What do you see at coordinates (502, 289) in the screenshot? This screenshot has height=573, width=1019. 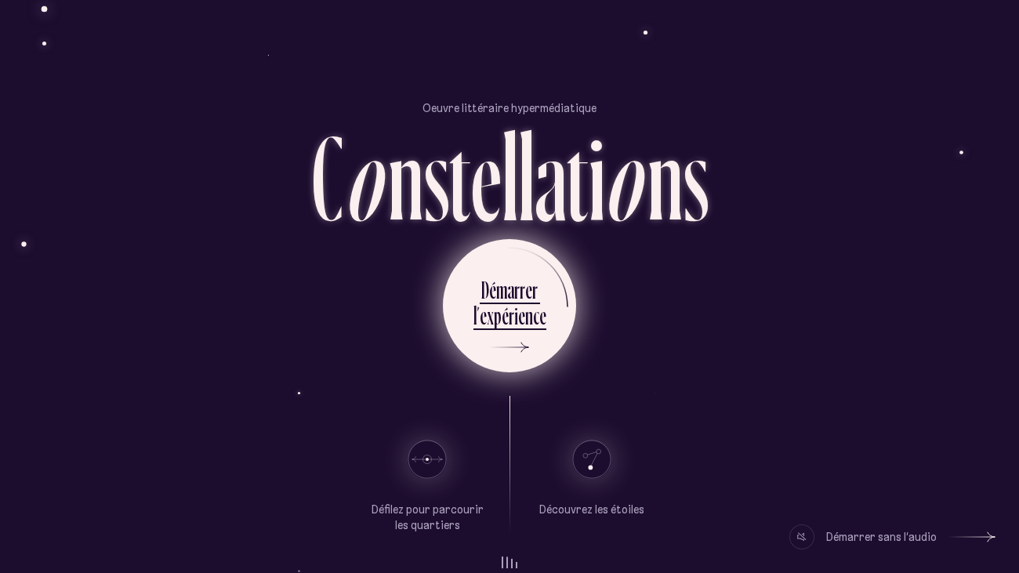 I see `div: m` at bounding box center [502, 289].